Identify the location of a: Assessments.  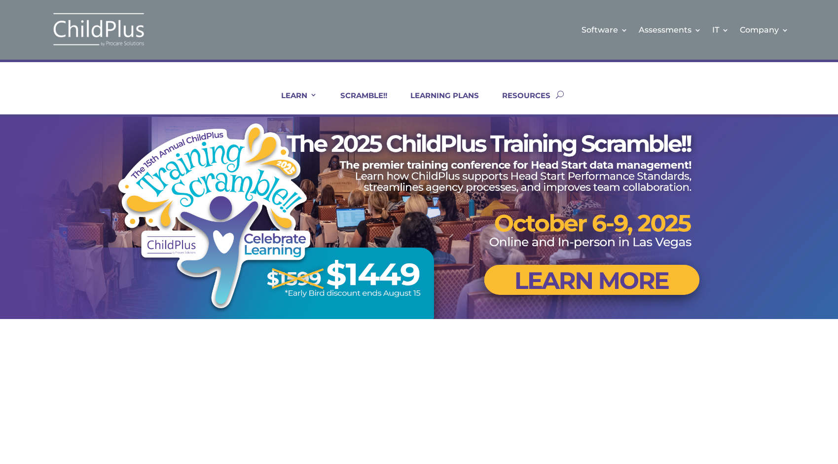
(670, 30).